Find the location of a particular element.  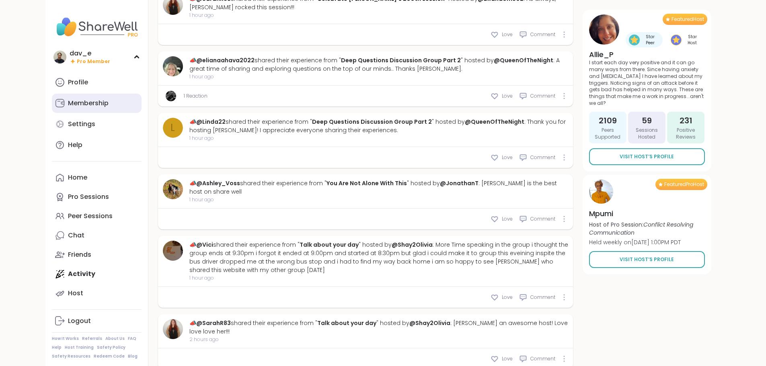

a: Safety Policy is located at coordinates (111, 348).